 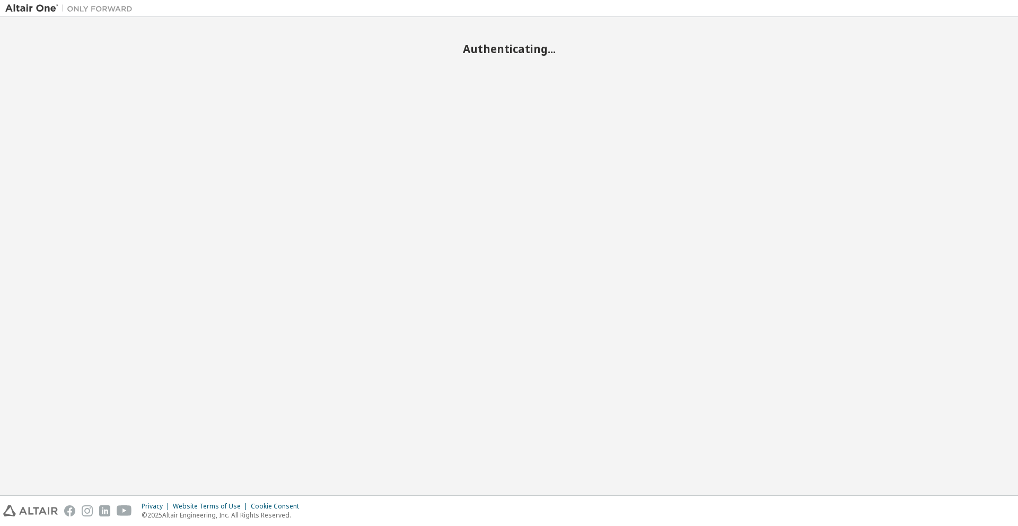 I want to click on div: Privacy, so click(x=157, y=506).